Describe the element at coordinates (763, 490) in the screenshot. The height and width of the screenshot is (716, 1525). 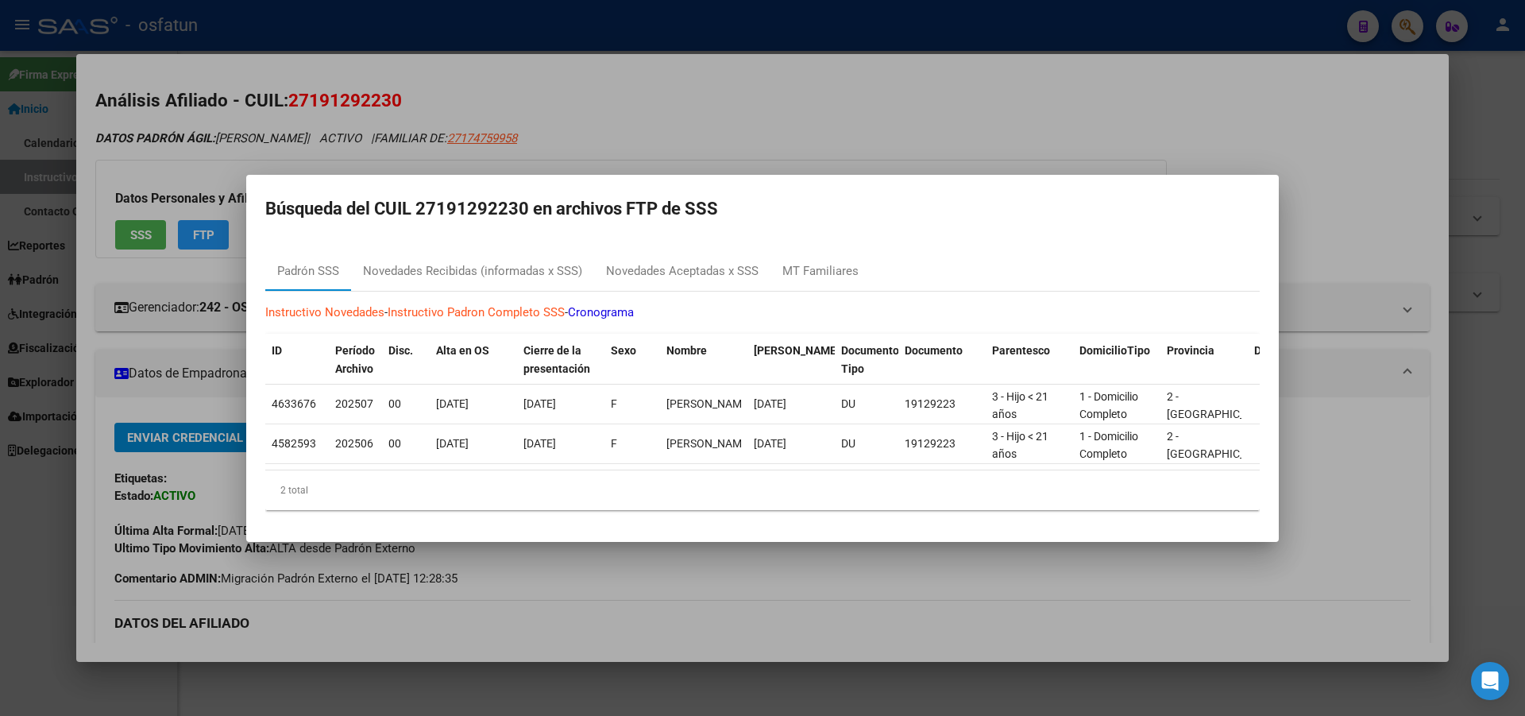
I see `div: 2 total` at that location.